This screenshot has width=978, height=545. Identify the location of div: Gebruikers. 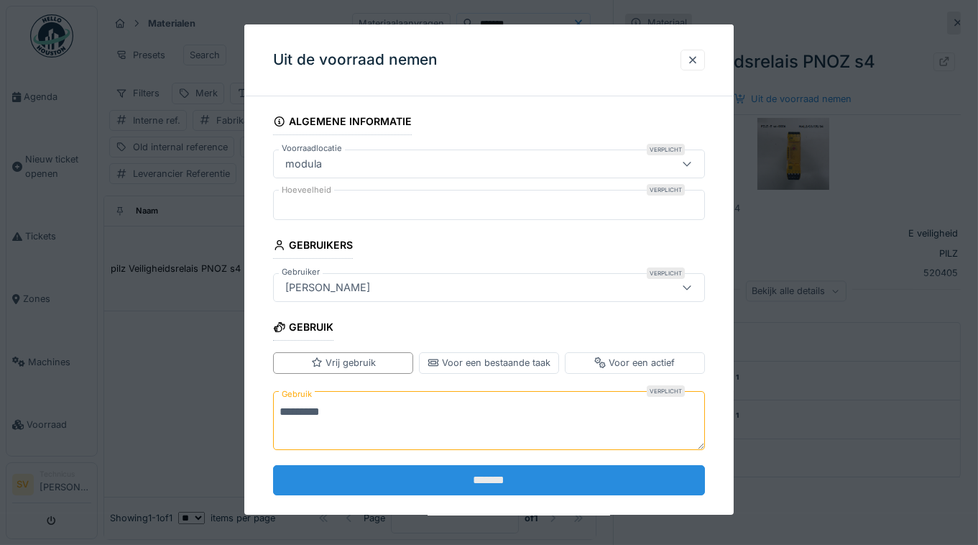
(313, 247).